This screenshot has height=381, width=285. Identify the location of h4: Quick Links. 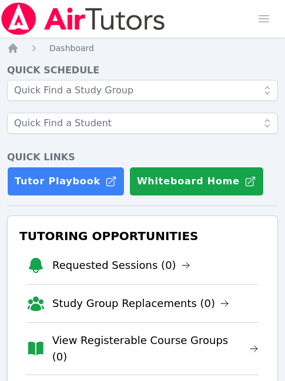
(142, 157).